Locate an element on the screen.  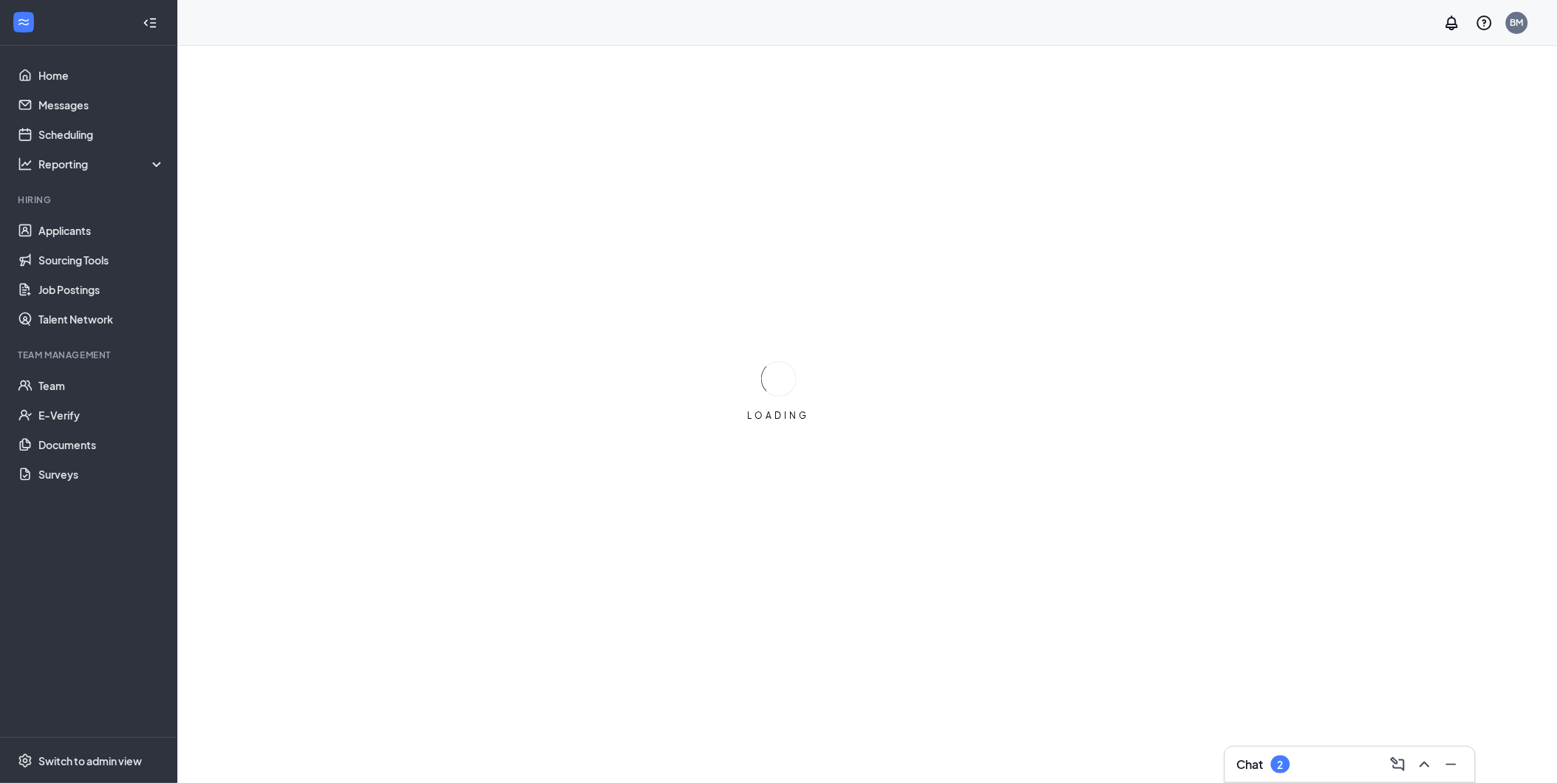
a: E-Verify is located at coordinates (101, 415).